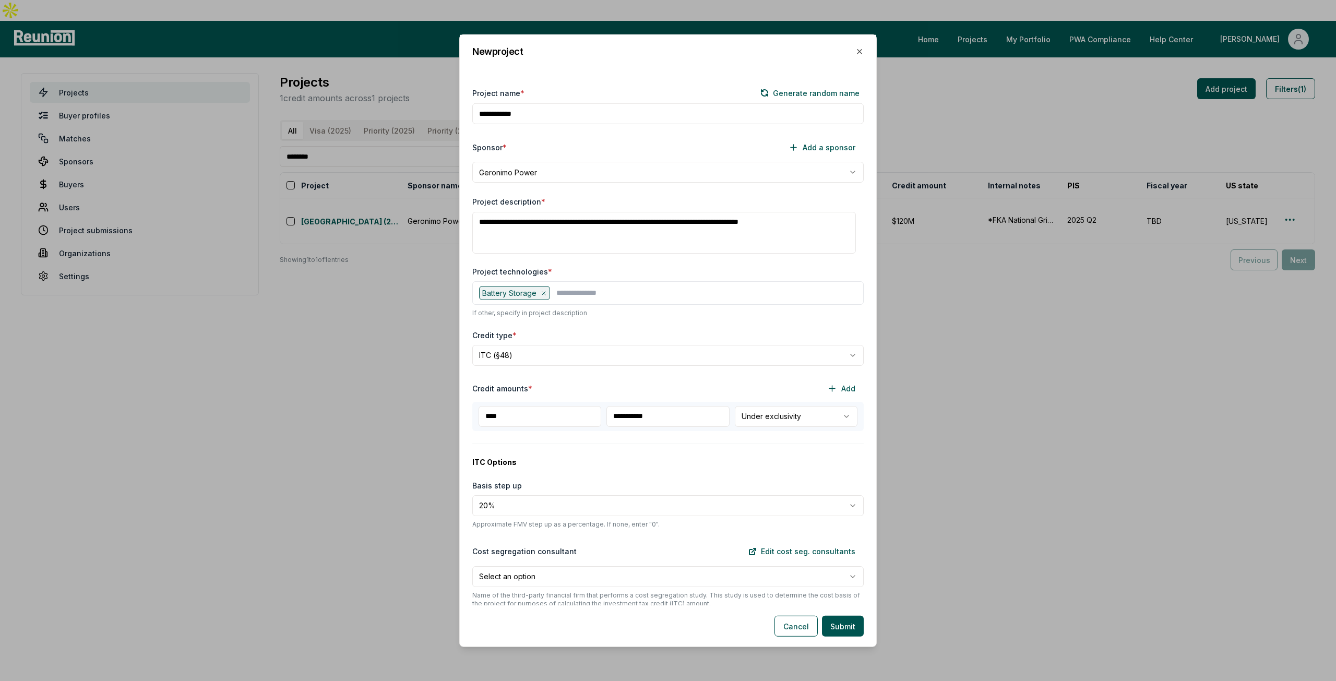  What do you see at coordinates (802, 551) in the screenshot?
I see `a: Edit cost seg. consultants` at bounding box center [802, 551].